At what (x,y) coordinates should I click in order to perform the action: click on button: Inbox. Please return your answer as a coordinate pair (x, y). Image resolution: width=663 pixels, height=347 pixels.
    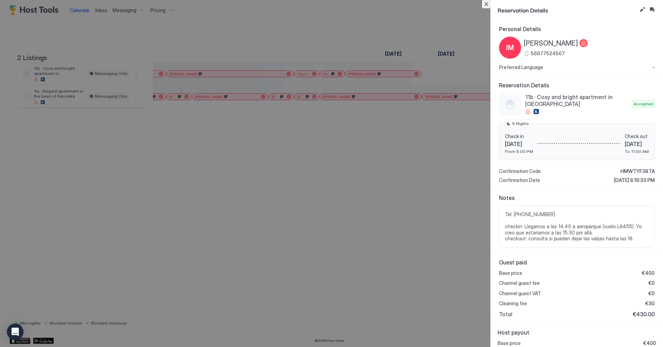
    Looking at the image, I should click on (652, 10).